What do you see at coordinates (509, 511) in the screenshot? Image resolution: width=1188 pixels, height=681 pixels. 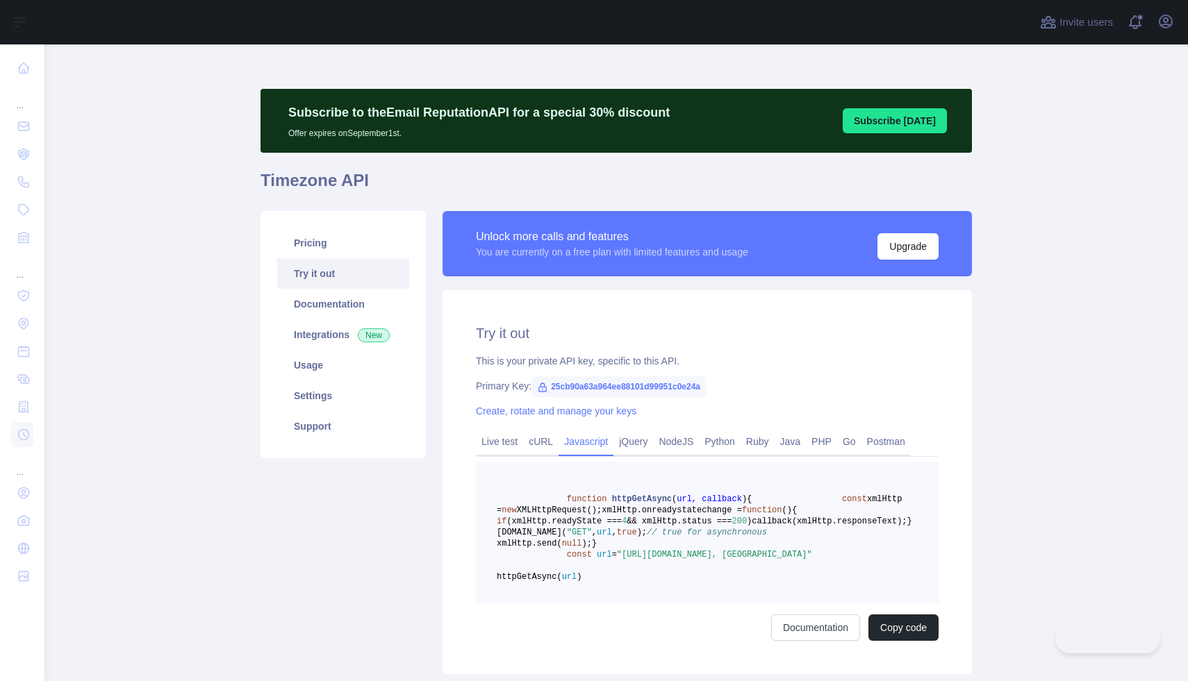 I see `span: new` at bounding box center [509, 511].